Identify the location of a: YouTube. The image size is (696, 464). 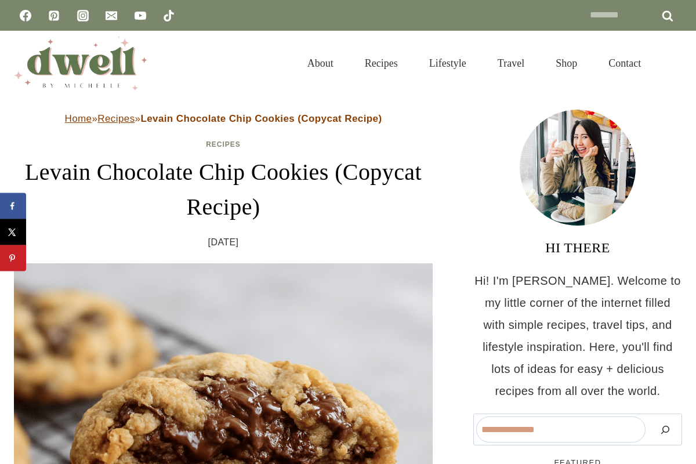
(140, 16).